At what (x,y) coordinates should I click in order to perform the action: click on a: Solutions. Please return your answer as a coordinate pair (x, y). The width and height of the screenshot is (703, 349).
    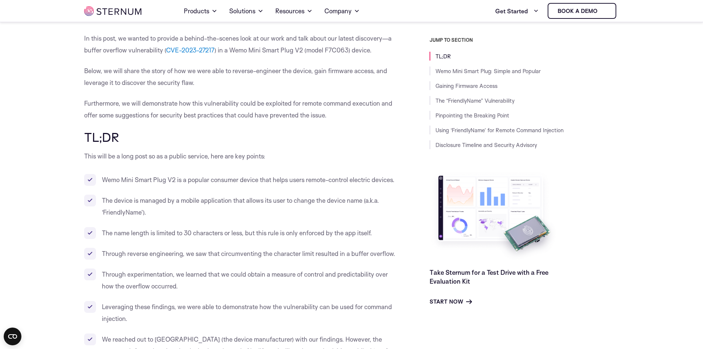
    Looking at the image, I should click on (246, 11).